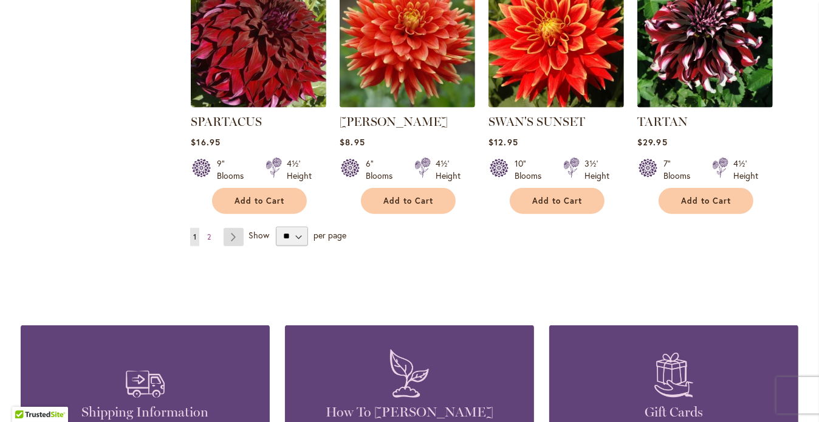 The image size is (819, 422). What do you see at coordinates (536, 121) in the screenshot?
I see `a: SWAN'S SUNSET` at bounding box center [536, 121].